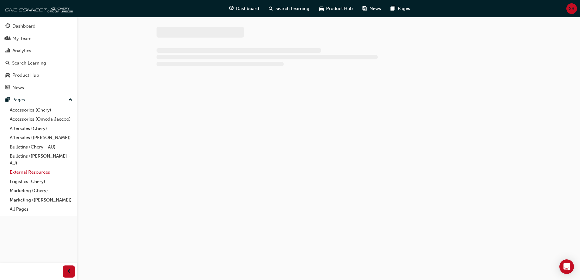 This screenshot has height=280, width=580. Describe the element at coordinates (38, 8) in the screenshot. I see `a: oneconnect` at that location.